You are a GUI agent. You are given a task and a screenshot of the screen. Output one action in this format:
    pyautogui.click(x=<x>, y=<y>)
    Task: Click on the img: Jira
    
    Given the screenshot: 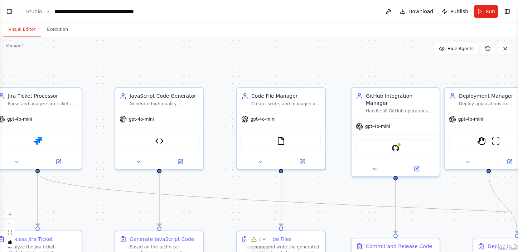 What is the action you would take?
    pyautogui.click(x=38, y=141)
    